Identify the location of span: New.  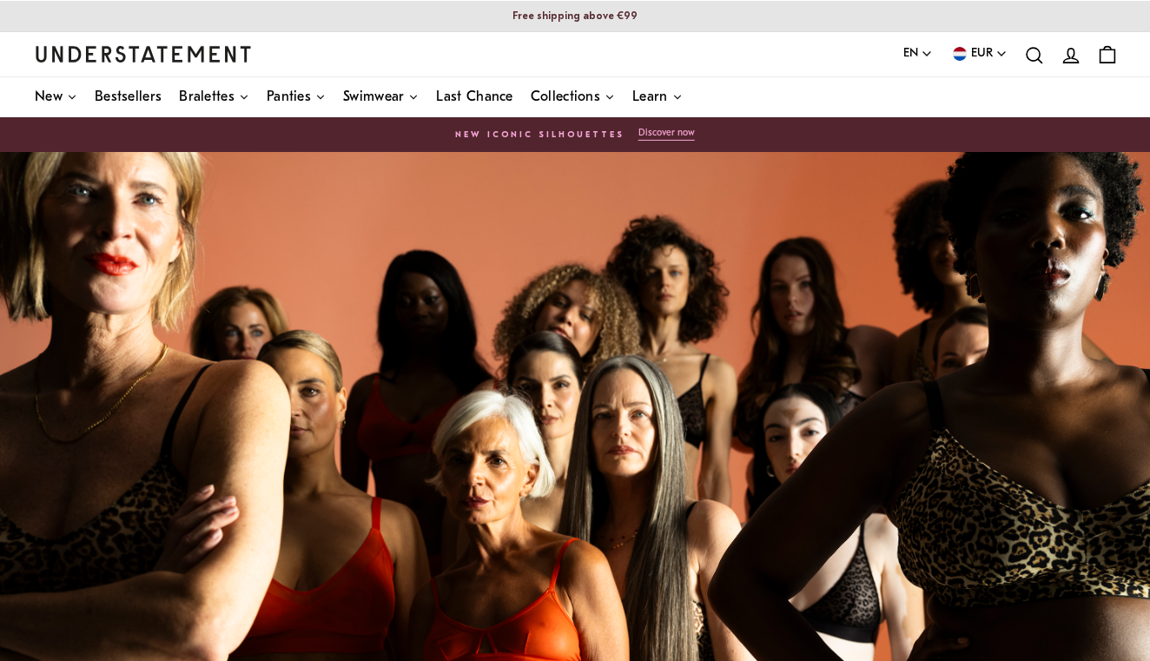
(49, 97).